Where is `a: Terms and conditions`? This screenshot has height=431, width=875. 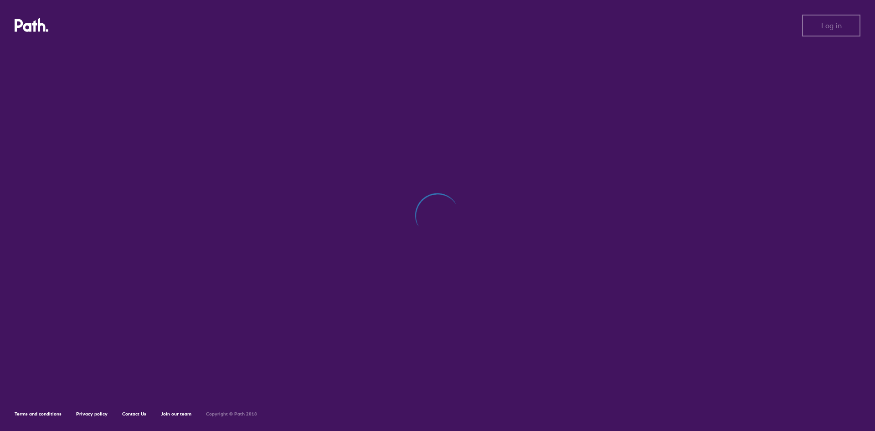 a: Terms and conditions is located at coordinates (38, 413).